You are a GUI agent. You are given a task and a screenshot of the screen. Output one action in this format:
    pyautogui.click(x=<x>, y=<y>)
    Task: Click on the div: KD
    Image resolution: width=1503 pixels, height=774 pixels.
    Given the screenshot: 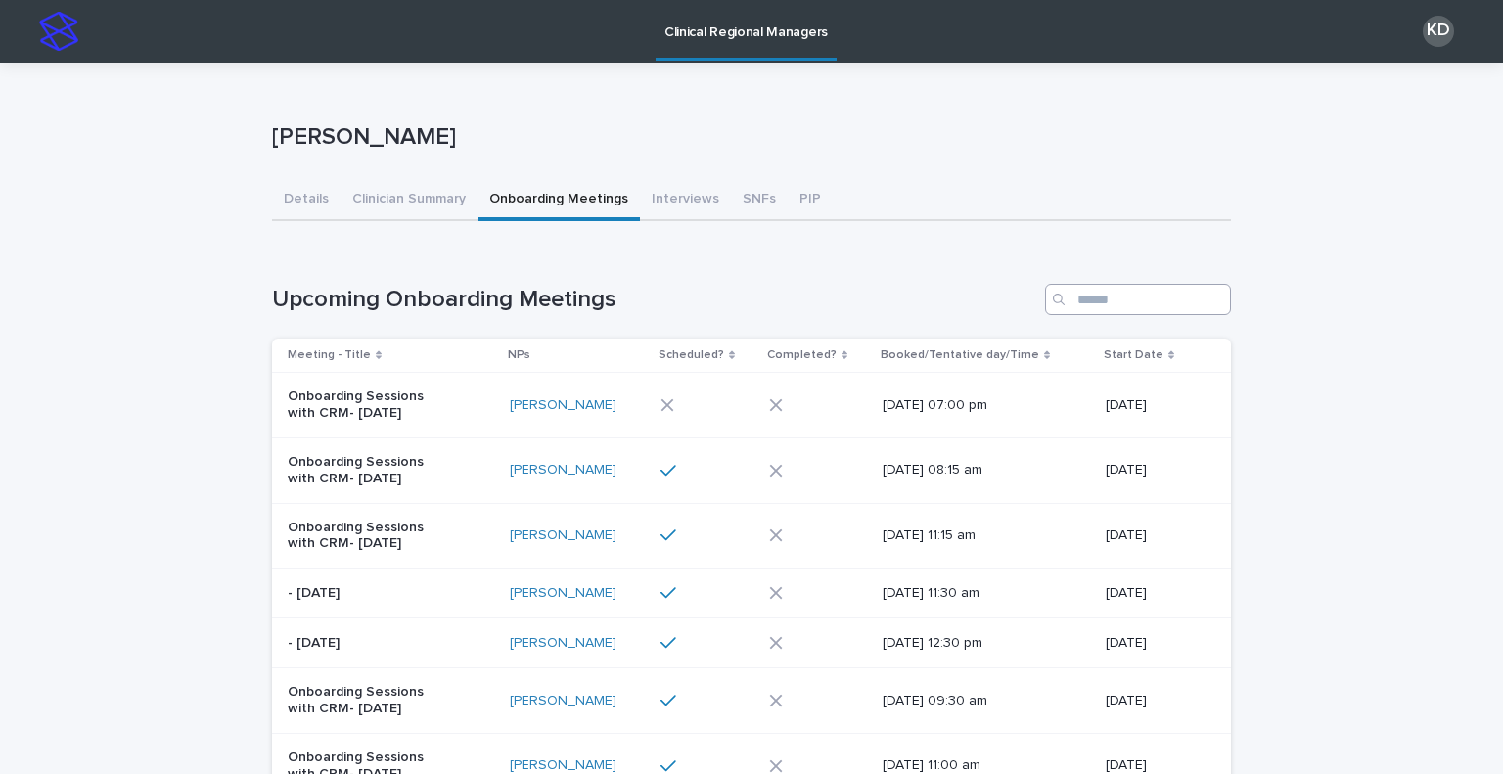 What is the action you would take?
    pyautogui.click(x=1438, y=31)
    